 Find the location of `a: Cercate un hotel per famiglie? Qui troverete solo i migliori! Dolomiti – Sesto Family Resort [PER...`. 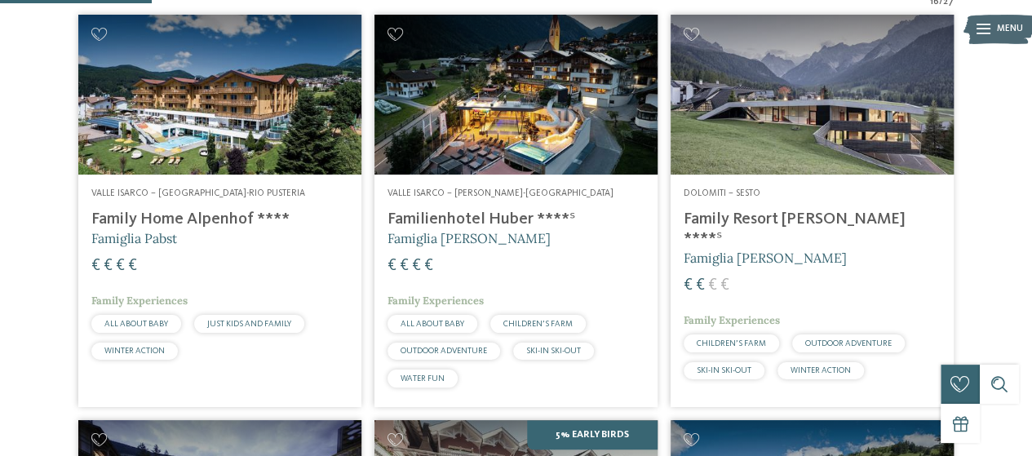

a: Cercate un hotel per famiglie? Qui troverete solo i migliori! Dolomiti – Sesto Family Resort [PER... is located at coordinates (812, 210).